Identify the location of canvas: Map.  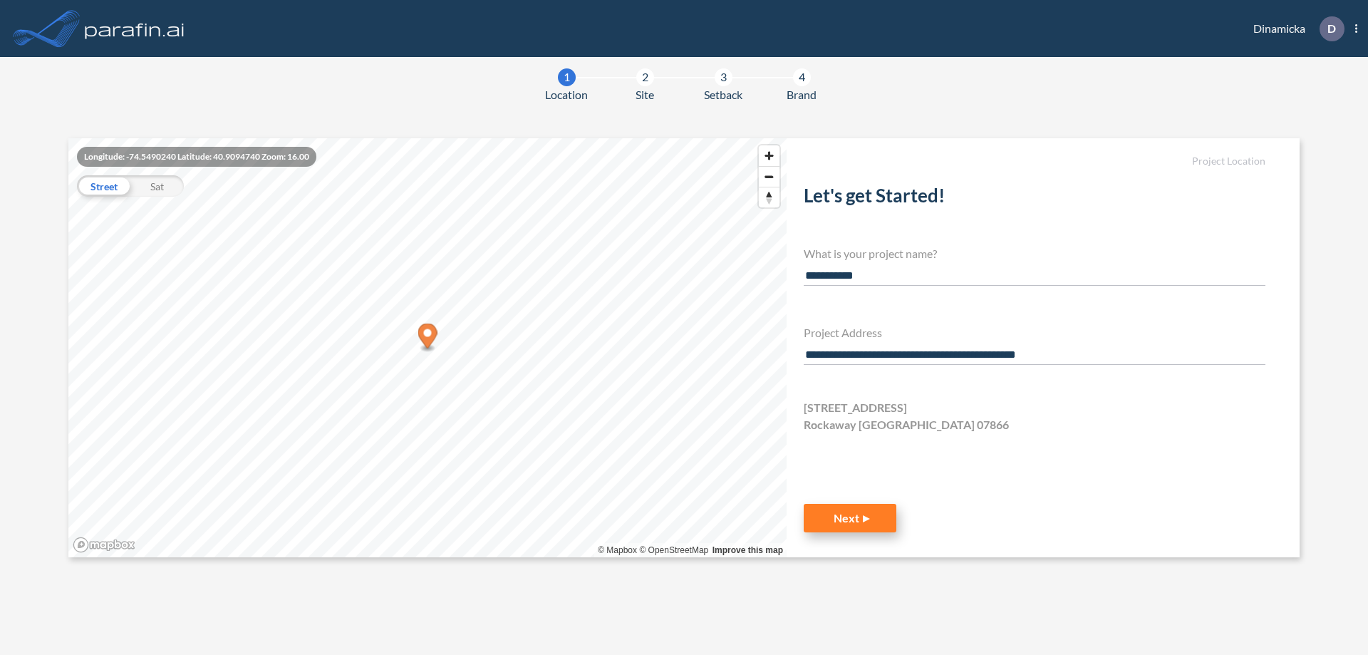
(428, 348).